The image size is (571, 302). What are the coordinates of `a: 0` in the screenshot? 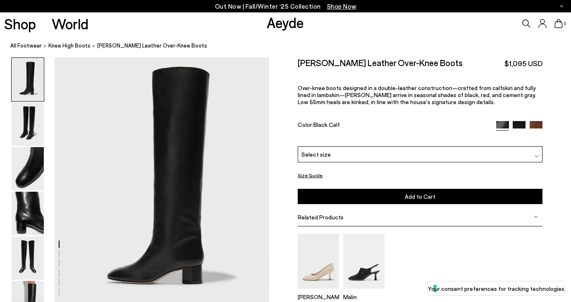 It's located at (558, 24).